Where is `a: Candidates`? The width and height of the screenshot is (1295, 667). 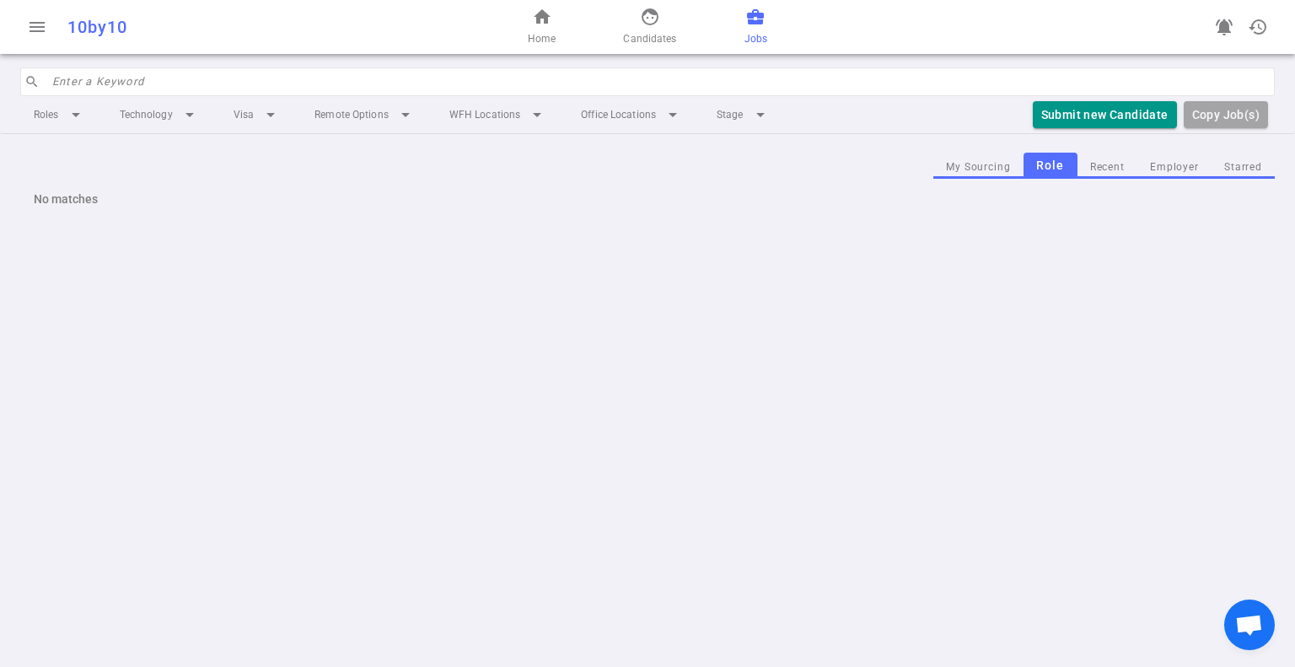
a: Candidates is located at coordinates (649, 27).